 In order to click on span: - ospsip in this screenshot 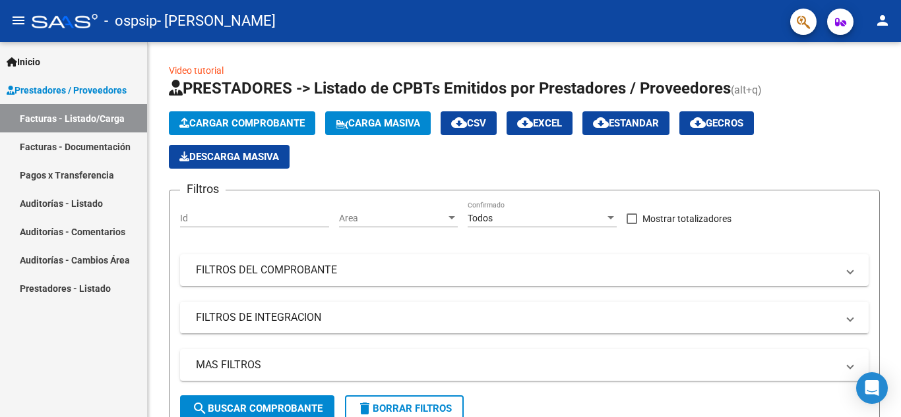, I will do `click(131, 21)`.